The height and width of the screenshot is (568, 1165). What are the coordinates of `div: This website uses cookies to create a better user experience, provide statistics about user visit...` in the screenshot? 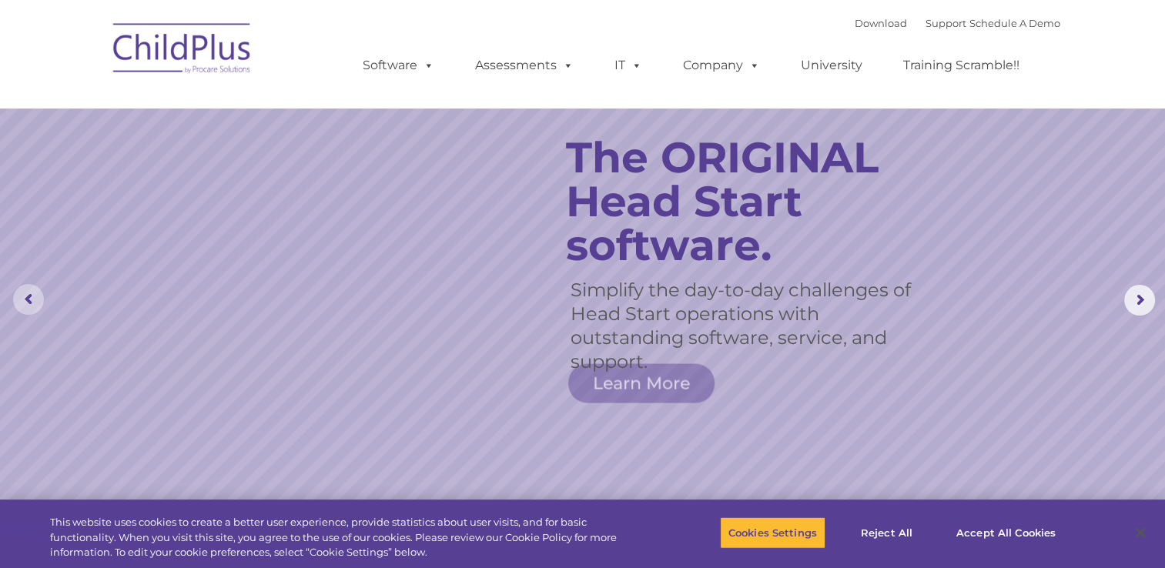 It's located at (345, 537).